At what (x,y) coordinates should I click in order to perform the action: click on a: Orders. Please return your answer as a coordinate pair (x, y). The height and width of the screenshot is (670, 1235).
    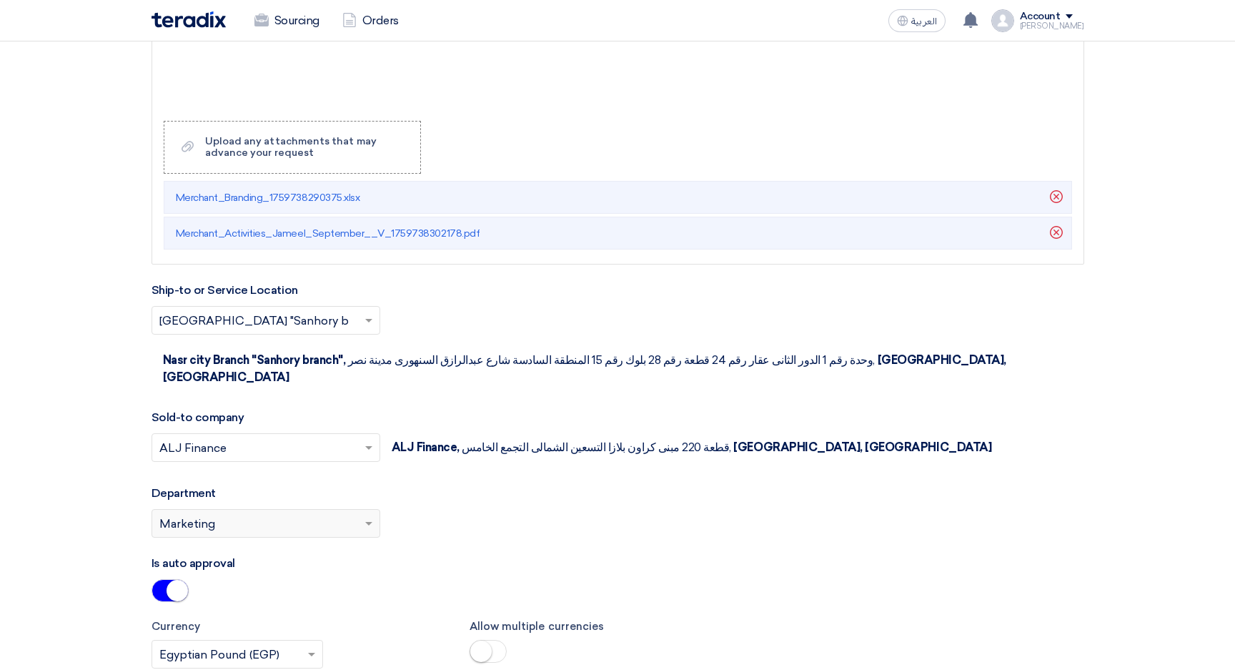
    Looking at the image, I should click on (370, 21).